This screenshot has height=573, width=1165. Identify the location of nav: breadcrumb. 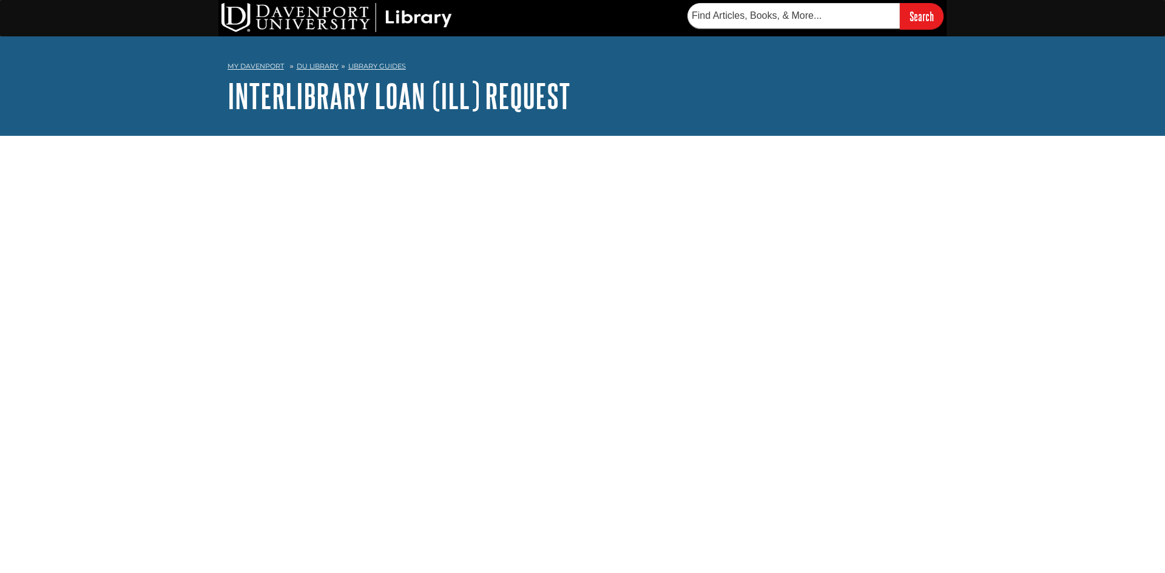
(583, 68).